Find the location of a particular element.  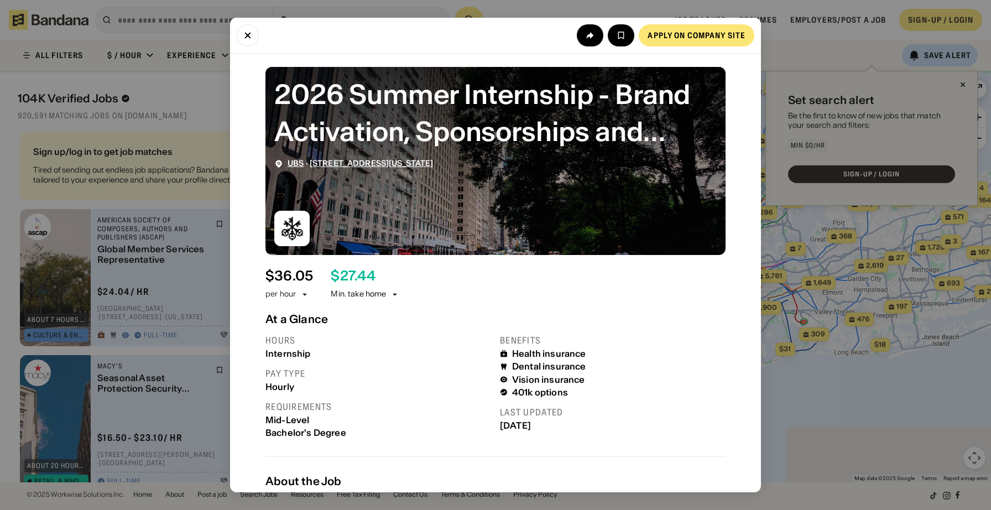

img: UBS logo is located at coordinates (292, 228).